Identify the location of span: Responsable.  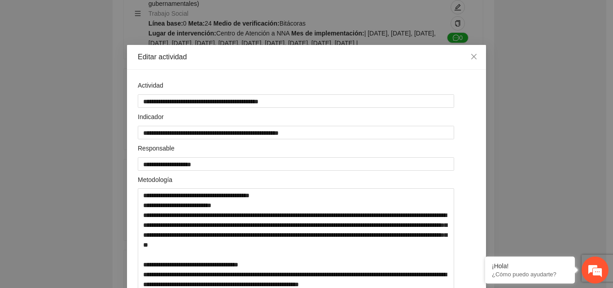
(158, 148).